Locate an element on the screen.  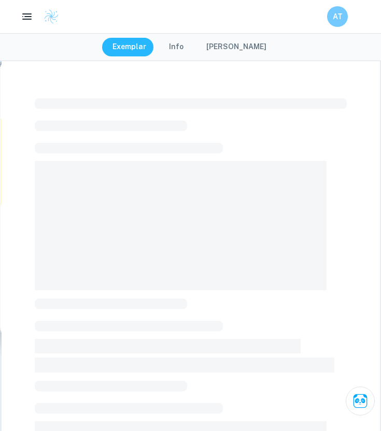
button: Ask Clai is located at coordinates (360, 401).